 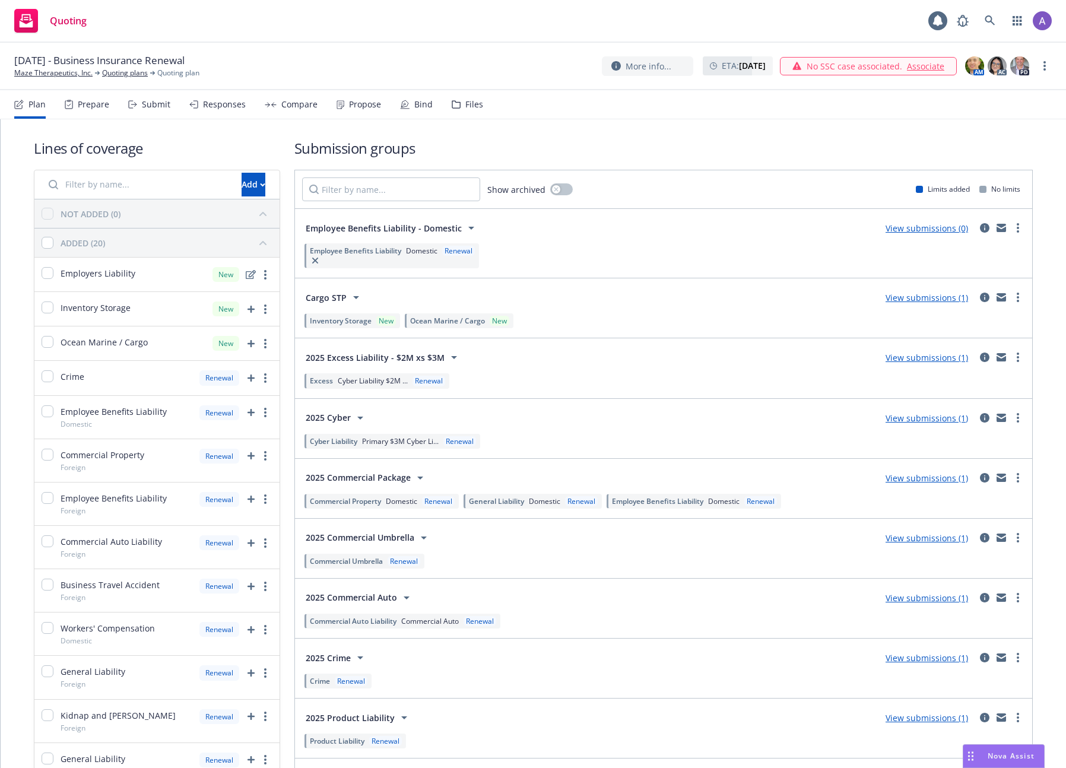 I want to click on div: Add, so click(x=253, y=185).